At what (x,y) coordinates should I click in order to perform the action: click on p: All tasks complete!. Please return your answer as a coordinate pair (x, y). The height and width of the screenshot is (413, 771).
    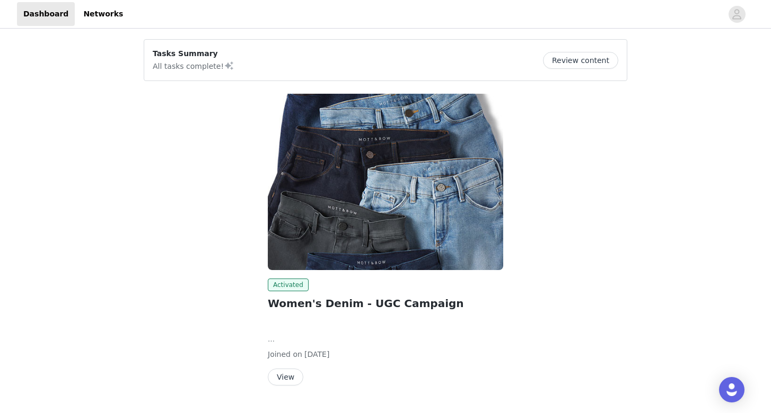
    Looking at the image, I should click on (193, 66).